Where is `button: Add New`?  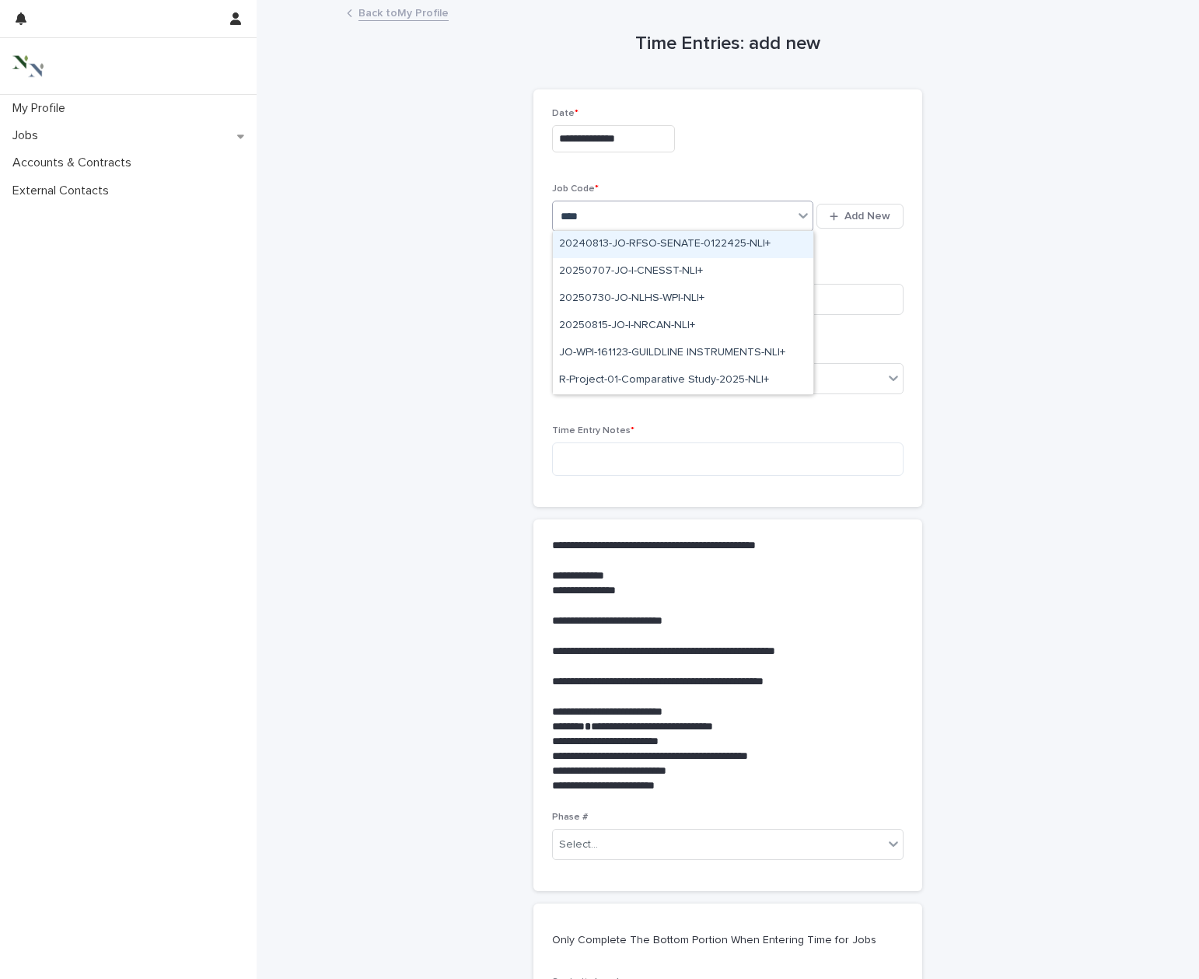 button: Add New is located at coordinates (860, 216).